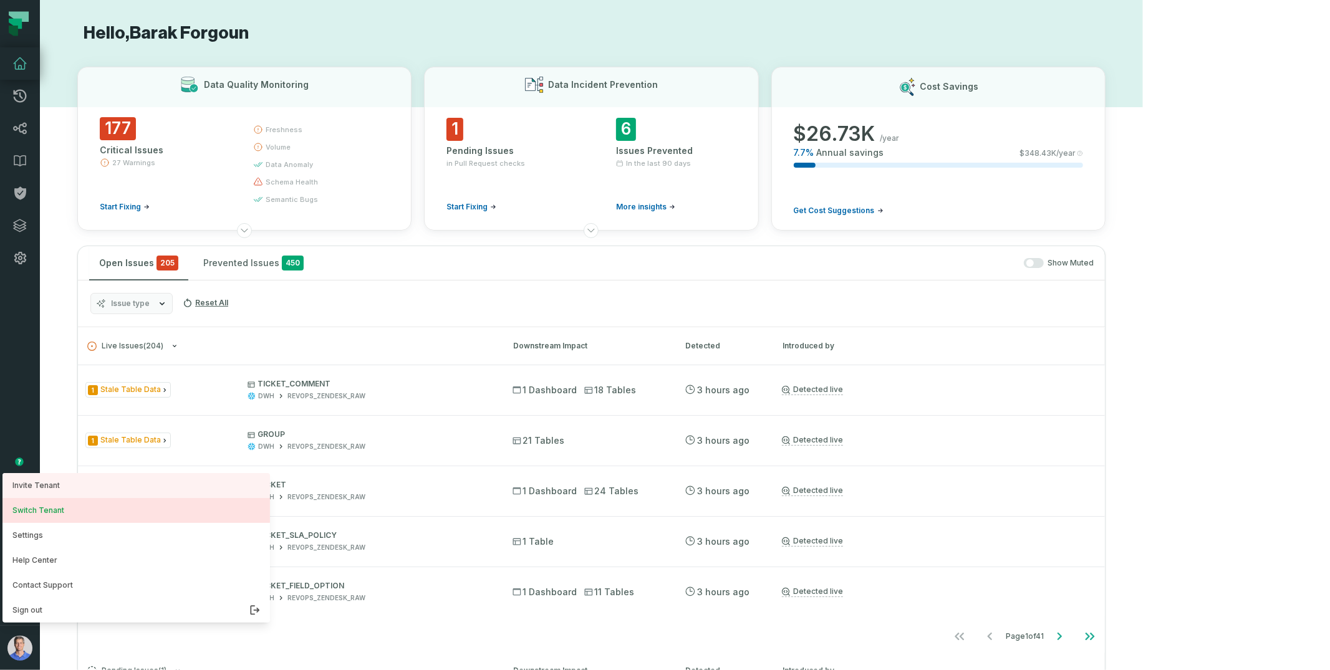 Image resolution: width=1330 pixels, height=670 pixels. Describe the element at coordinates (136, 536) in the screenshot. I see `button: Settings` at that location.